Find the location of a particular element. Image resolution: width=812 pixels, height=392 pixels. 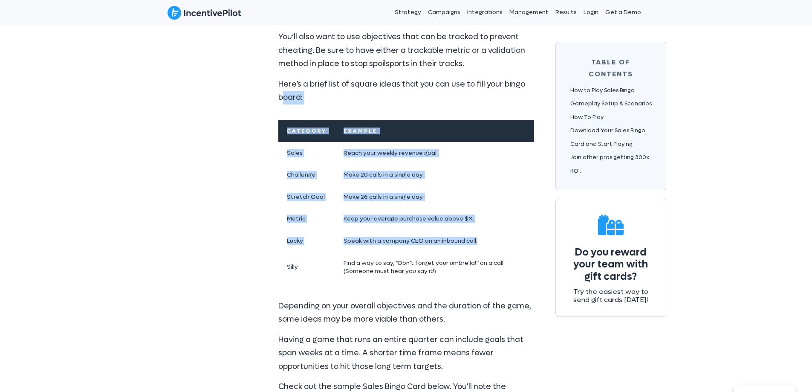

a: Login is located at coordinates (591, 12).